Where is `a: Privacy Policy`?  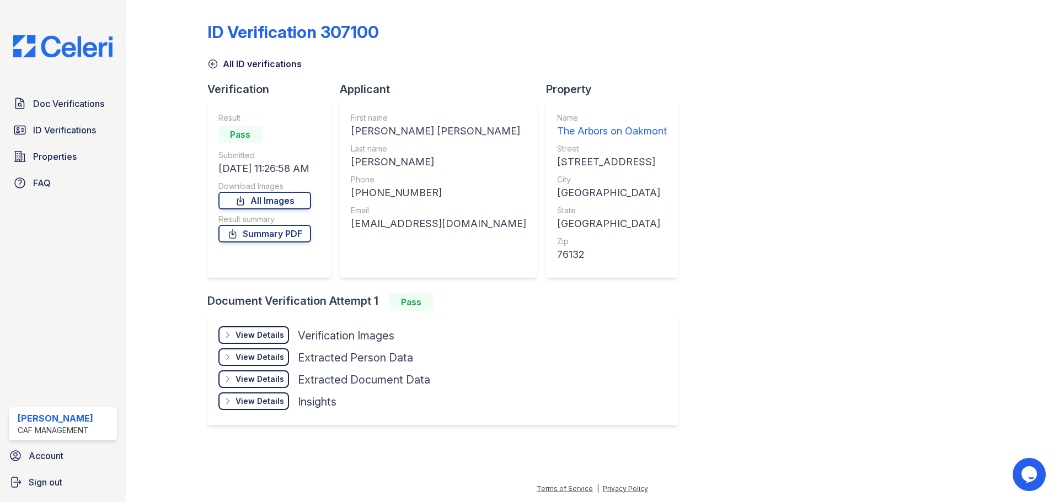
a: Privacy Policy is located at coordinates (625, 489).